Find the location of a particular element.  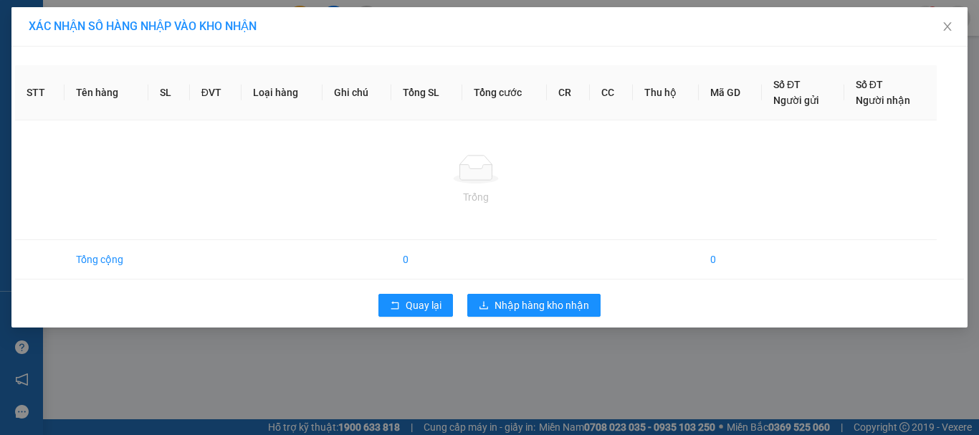

th: CC is located at coordinates (612, 92).